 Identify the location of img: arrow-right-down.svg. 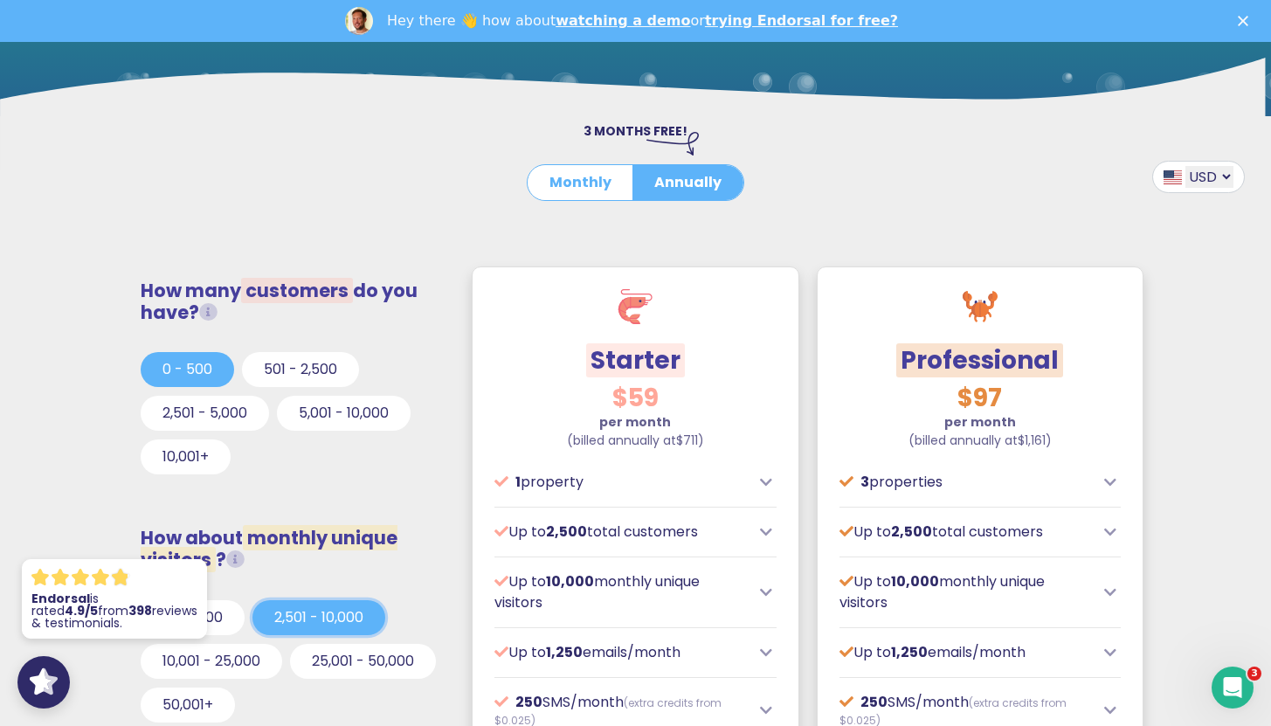
(673, 143).